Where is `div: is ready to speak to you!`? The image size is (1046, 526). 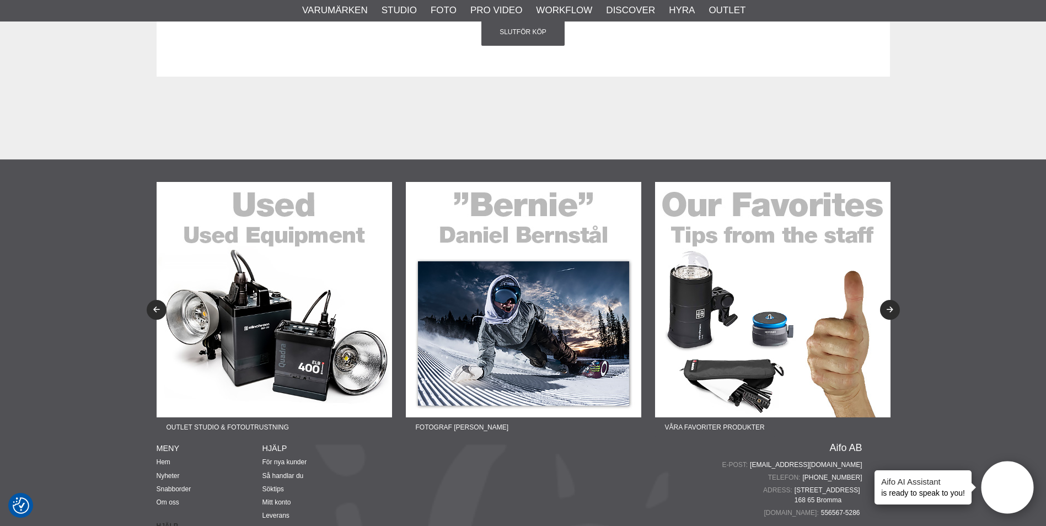
div: is ready to speak to you! is located at coordinates (923, 488).